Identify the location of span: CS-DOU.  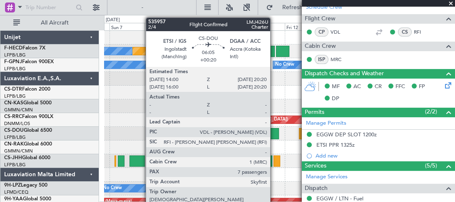
(14, 131).